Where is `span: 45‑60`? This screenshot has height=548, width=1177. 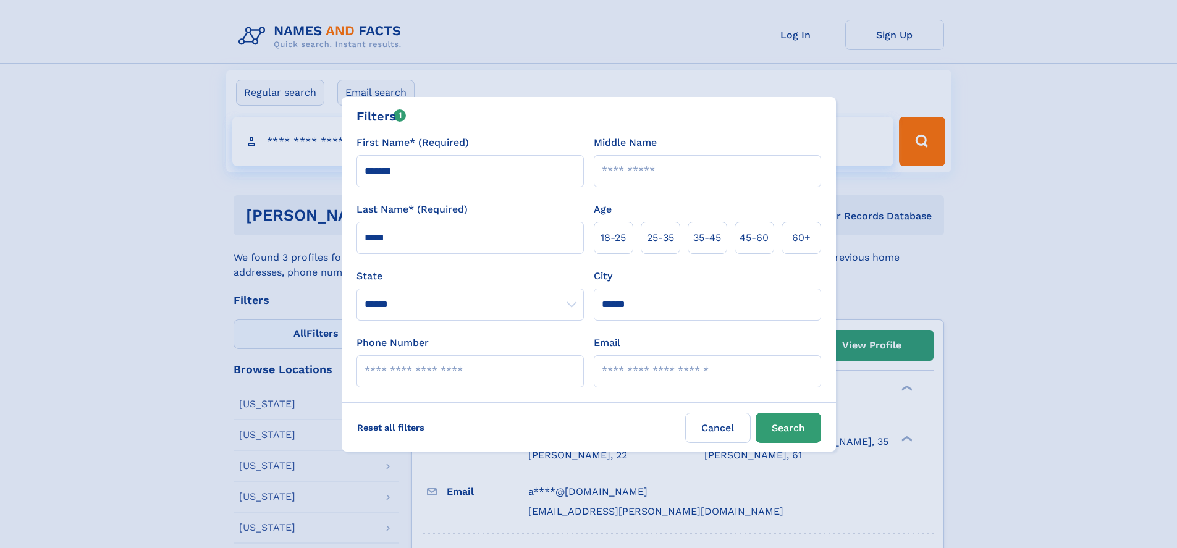 span: 45‑60 is located at coordinates (754, 238).